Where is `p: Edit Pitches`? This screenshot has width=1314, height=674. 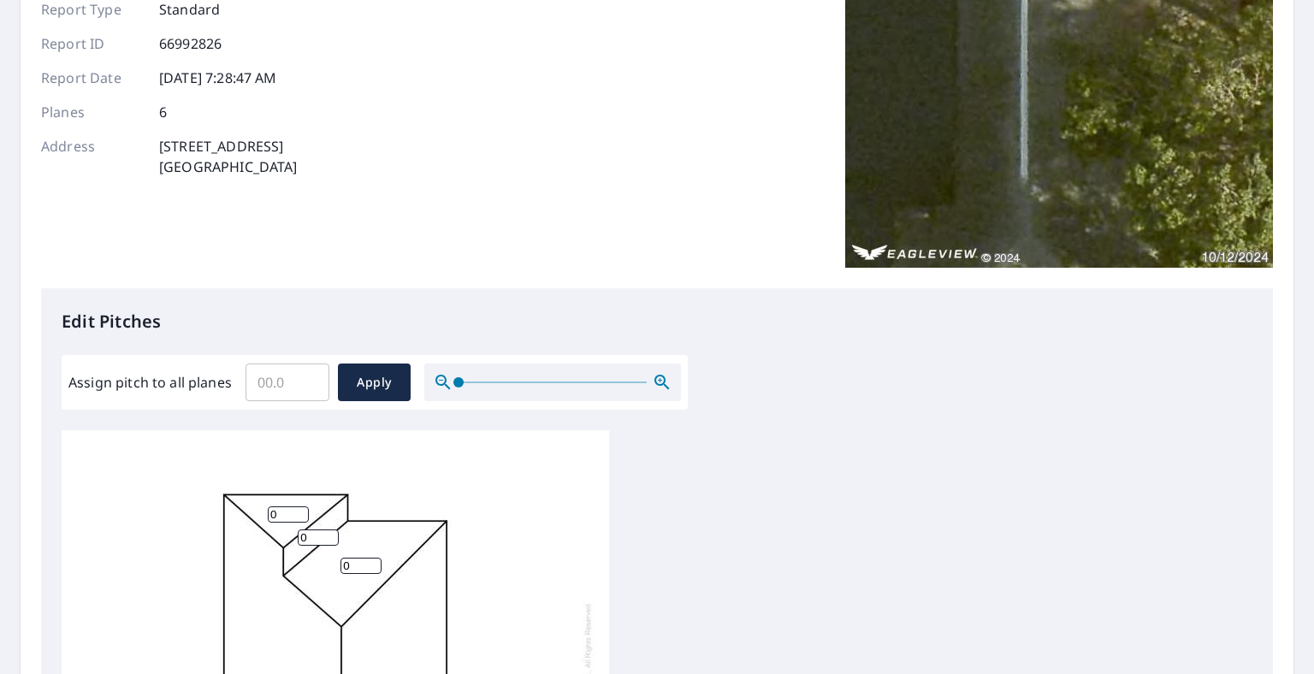 p: Edit Pitches is located at coordinates (657, 322).